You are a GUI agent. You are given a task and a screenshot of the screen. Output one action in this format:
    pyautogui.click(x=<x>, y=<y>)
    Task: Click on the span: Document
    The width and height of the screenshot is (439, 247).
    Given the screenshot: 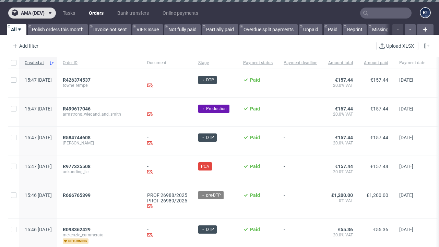 What is the action you would take?
    pyautogui.click(x=167, y=63)
    